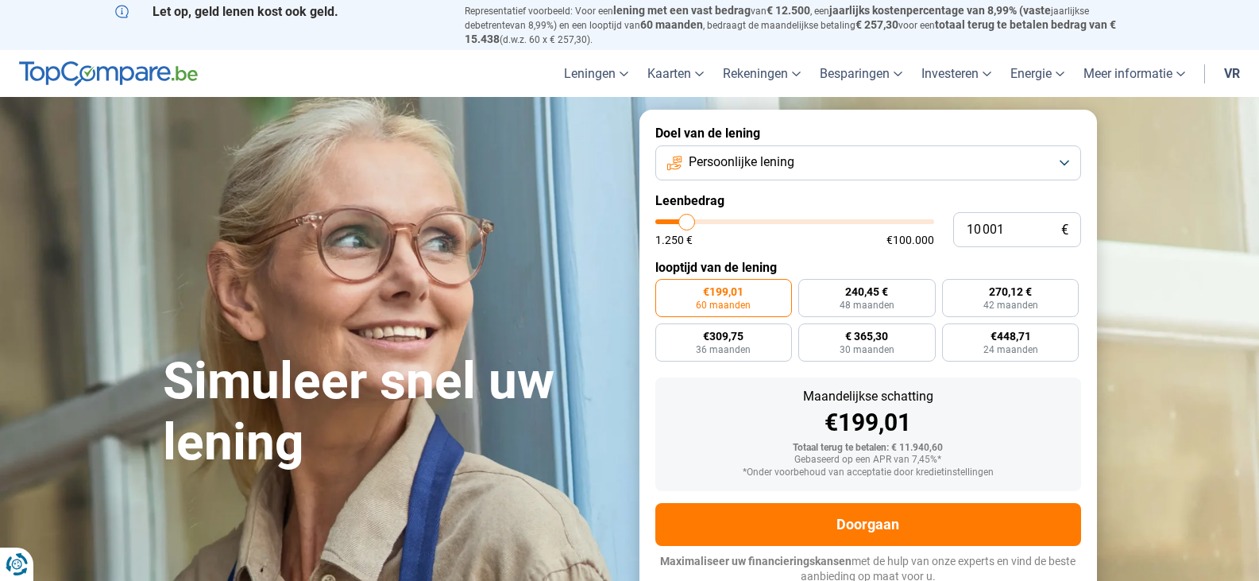  What do you see at coordinates (956, 73) in the screenshot?
I see `a: Investeren` at bounding box center [956, 73].